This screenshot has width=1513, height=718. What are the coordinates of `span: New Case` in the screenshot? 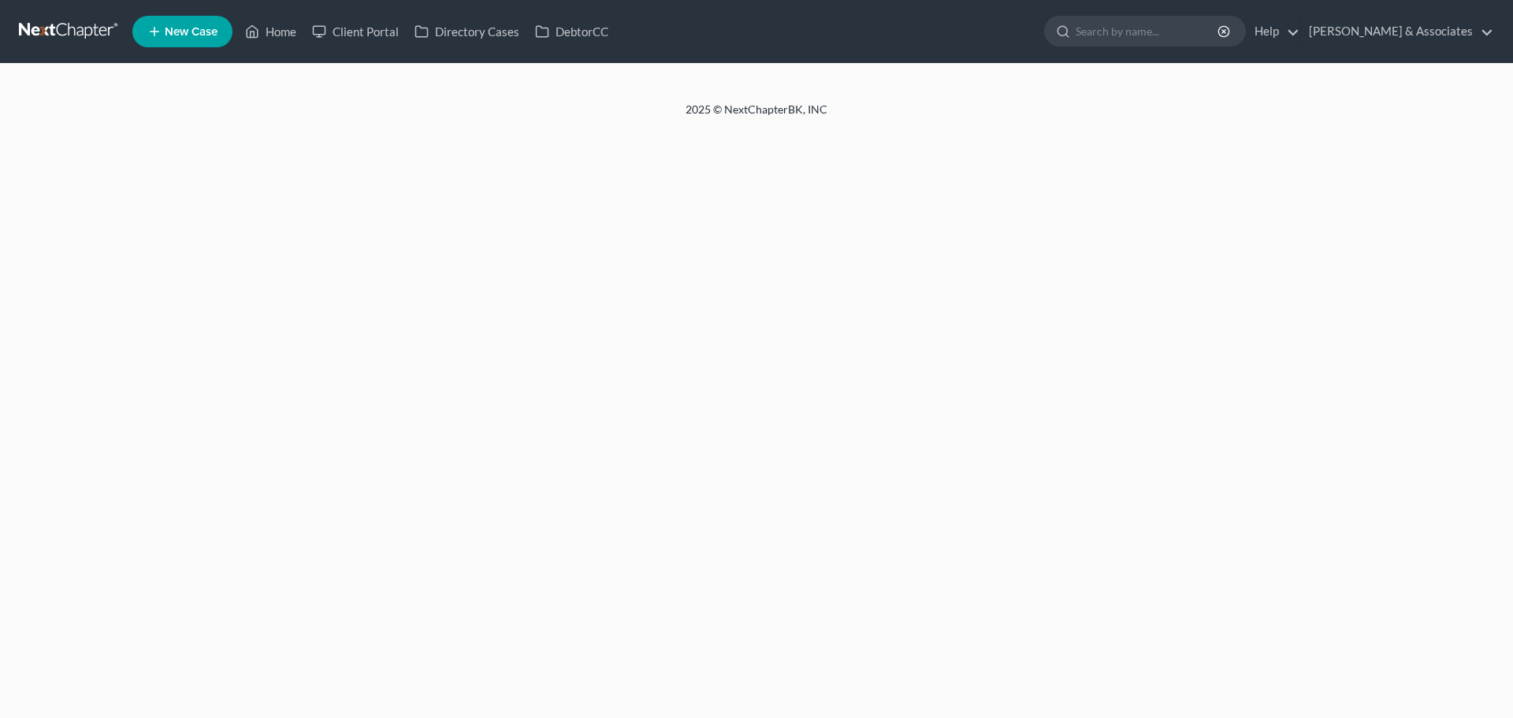 It's located at (191, 32).